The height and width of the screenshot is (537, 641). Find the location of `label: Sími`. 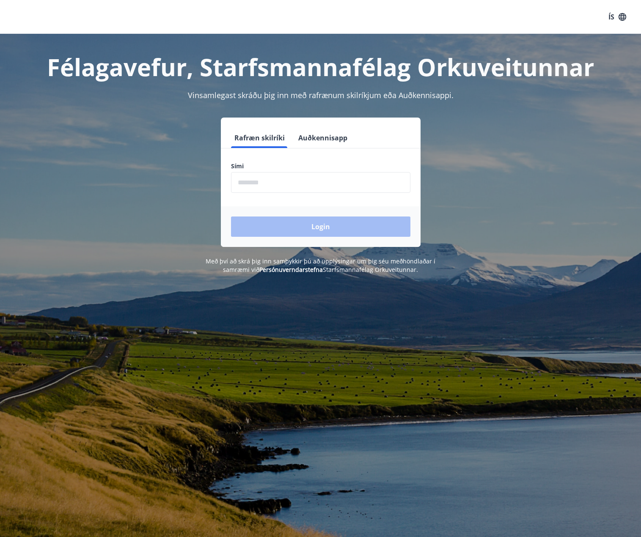

label: Sími is located at coordinates (321, 166).